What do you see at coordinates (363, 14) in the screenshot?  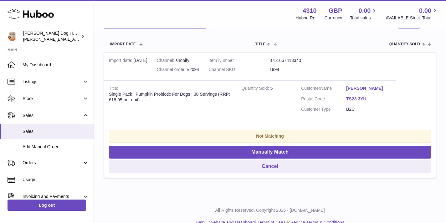 I see `a: 0.00 Total sales` at bounding box center [363, 14].